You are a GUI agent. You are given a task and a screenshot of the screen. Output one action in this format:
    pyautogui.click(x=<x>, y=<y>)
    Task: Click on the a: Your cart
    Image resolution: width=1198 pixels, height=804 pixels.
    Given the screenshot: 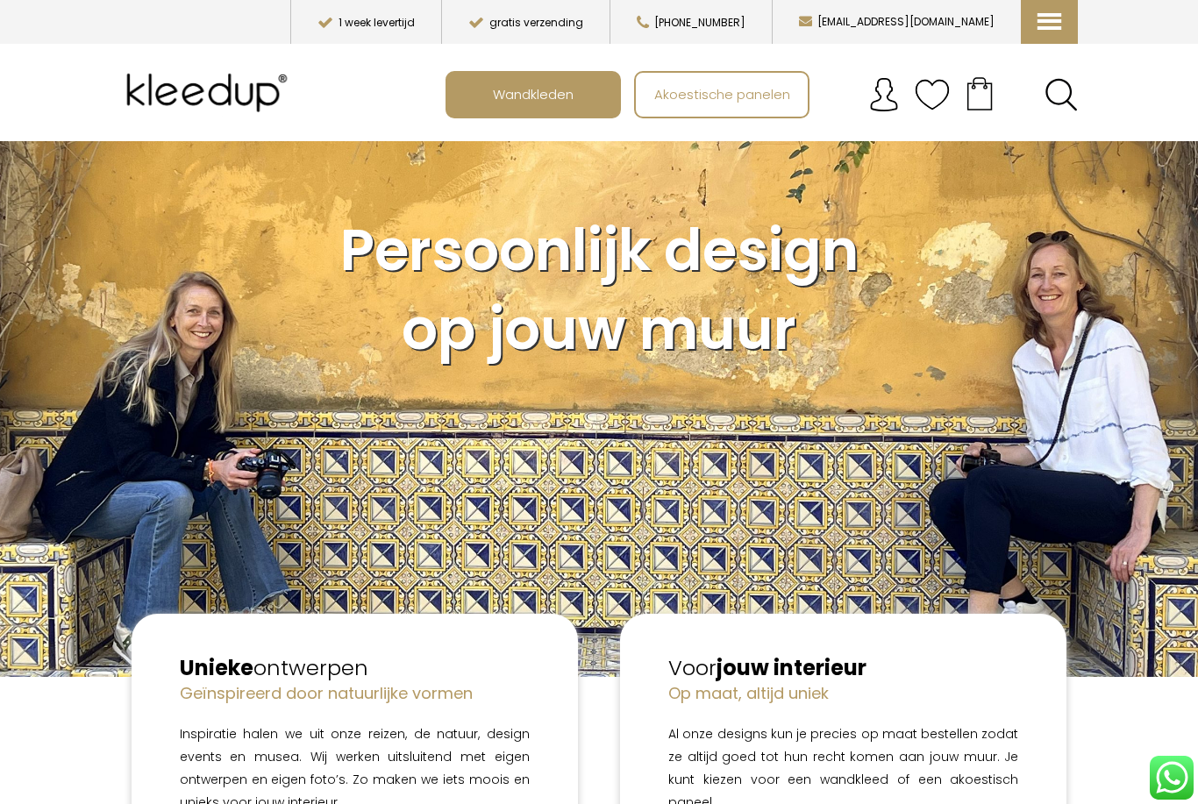 What is the action you would take?
    pyautogui.click(x=980, y=93)
    